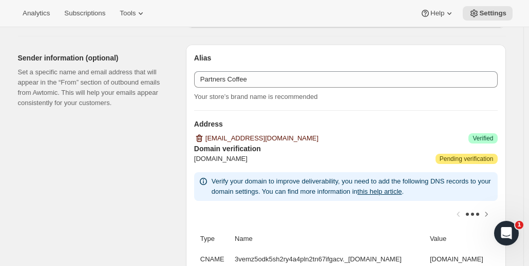 The image size is (529, 266). Describe the element at coordinates (437, 13) in the screenshot. I see `span: Help` at that location.